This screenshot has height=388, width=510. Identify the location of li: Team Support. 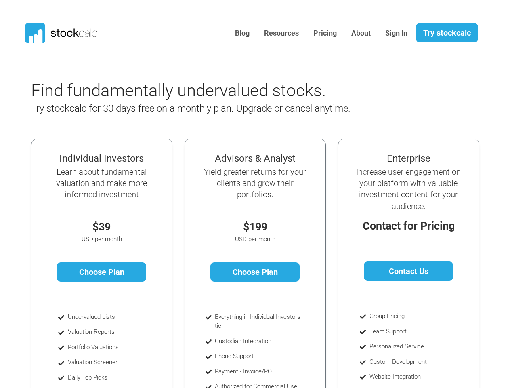
(412, 331).